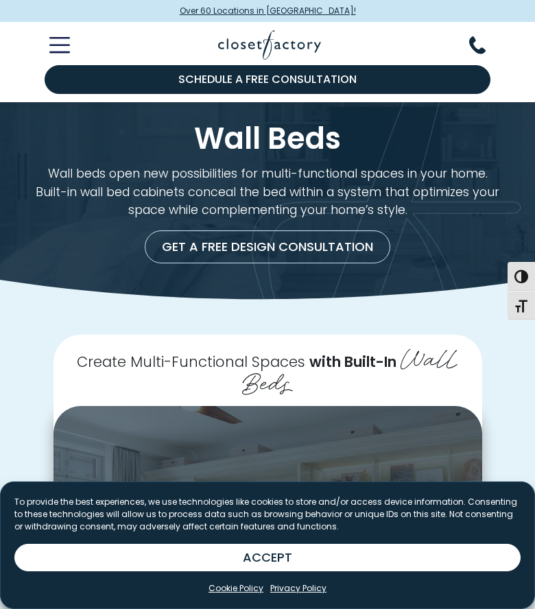 This screenshot has height=609, width=535. I want to click on p: To provide the best experiences, we use technologies like cookies to store and/or access device i..., so click(267, 514).